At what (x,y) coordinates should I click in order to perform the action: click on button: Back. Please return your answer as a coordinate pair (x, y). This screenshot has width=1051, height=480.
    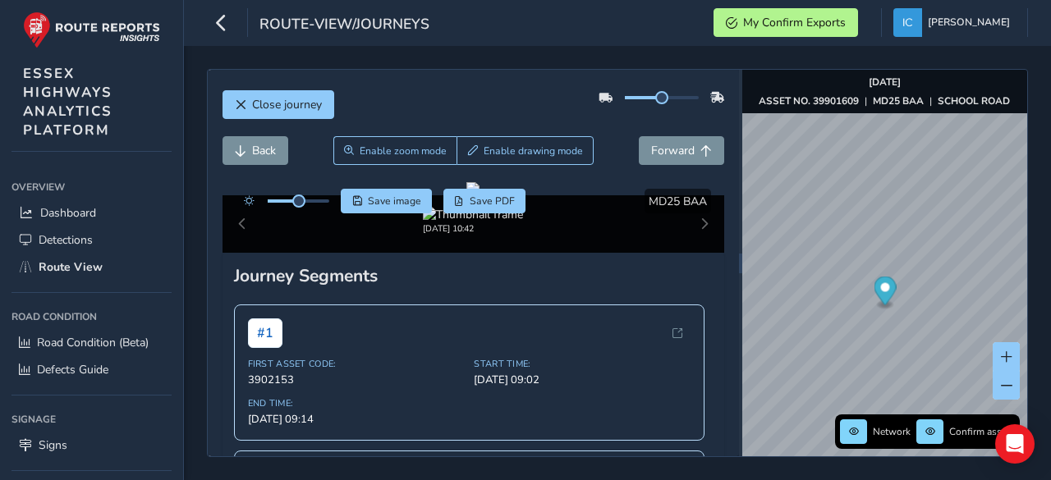
    Looking at the image, I should click on (255, 150).